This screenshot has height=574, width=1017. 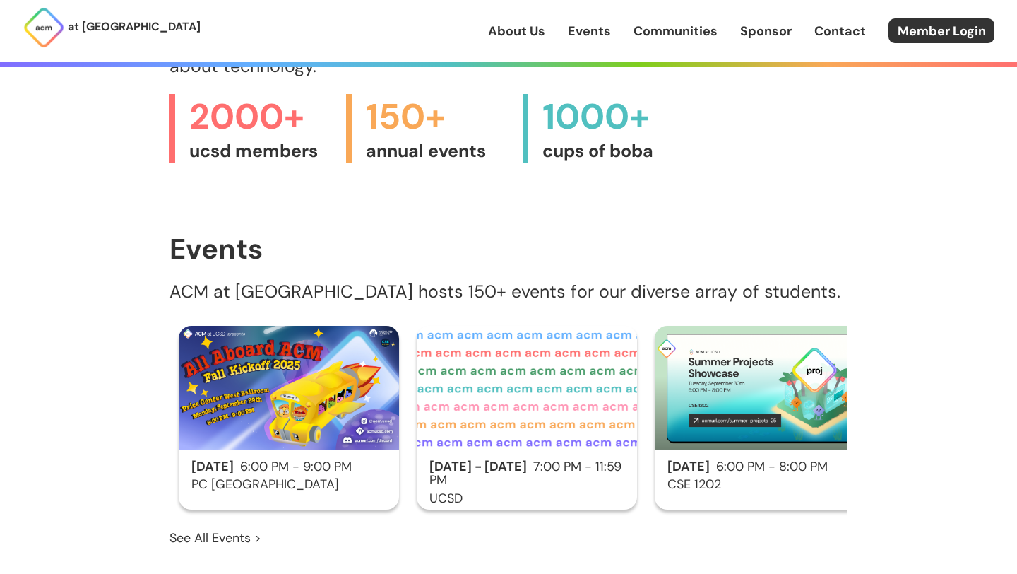 I want to click on h3: CSE 1202, so click(x=765, y=485).